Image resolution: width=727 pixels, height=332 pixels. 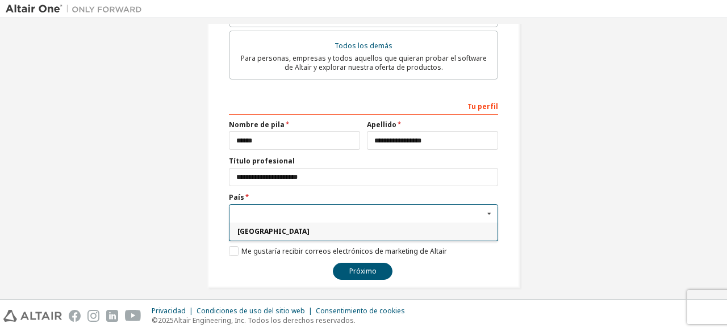 What do you see at coordinates (74, 316) in the screenshot?
I see `img: facebook.svg` at bounding box center [74, 316].